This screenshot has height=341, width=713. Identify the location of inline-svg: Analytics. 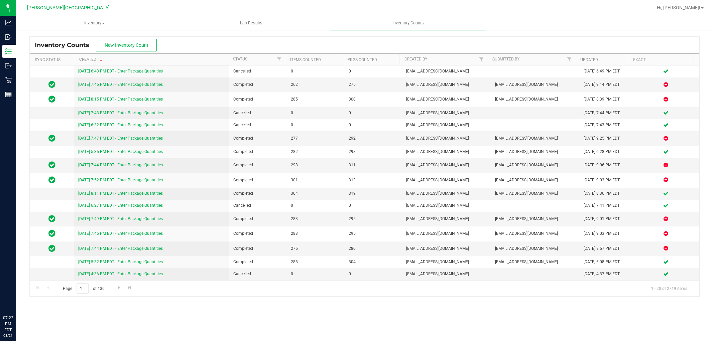
(8, 23).